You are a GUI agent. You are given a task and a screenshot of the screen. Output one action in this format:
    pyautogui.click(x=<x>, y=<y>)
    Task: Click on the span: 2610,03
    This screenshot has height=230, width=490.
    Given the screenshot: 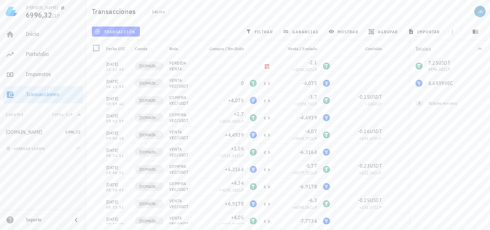 What is the action you would take?
    pyautogui.click(x=229, y=121)
    